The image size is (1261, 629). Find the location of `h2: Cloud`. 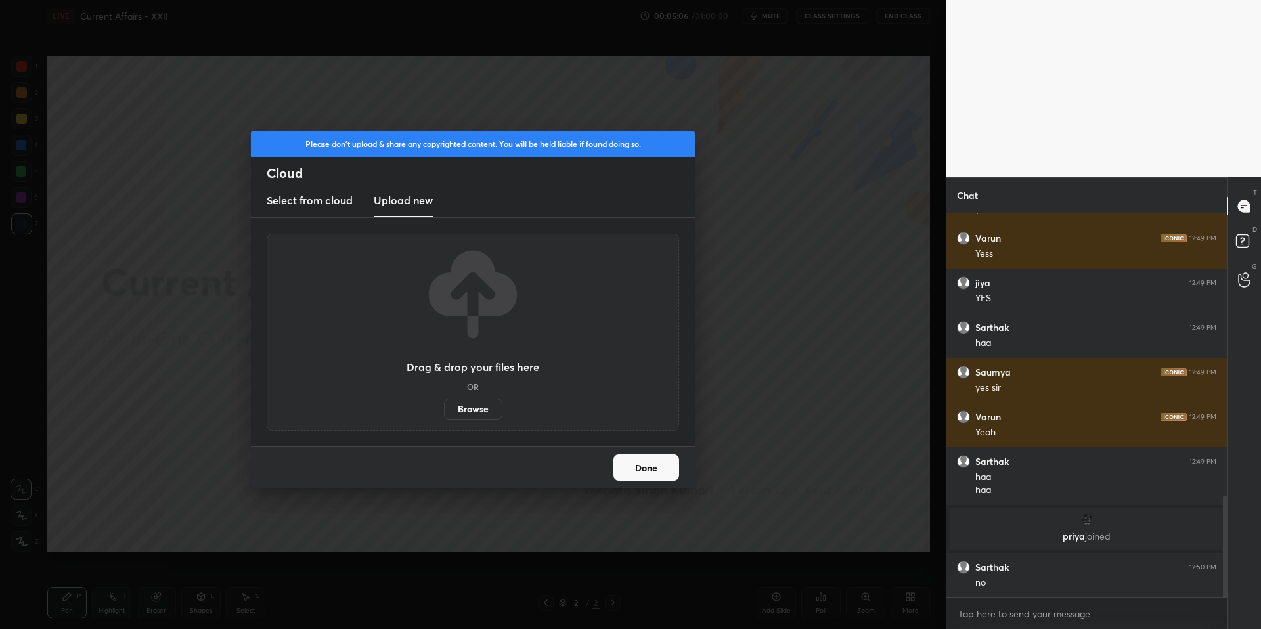

h2: Cloud is located at coordinates (481, 173).